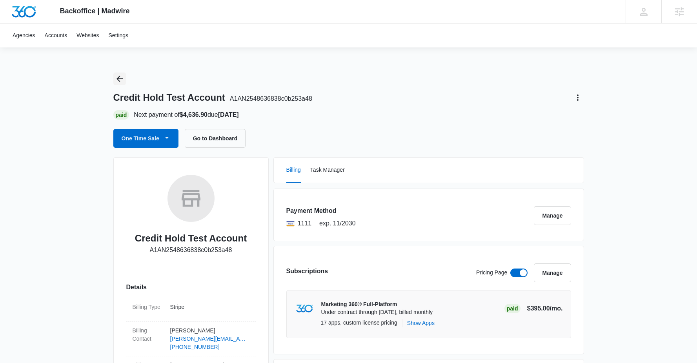 This screenshot has width=697, height=363. I want to click on p: Next payment of due, so click(186, 115).